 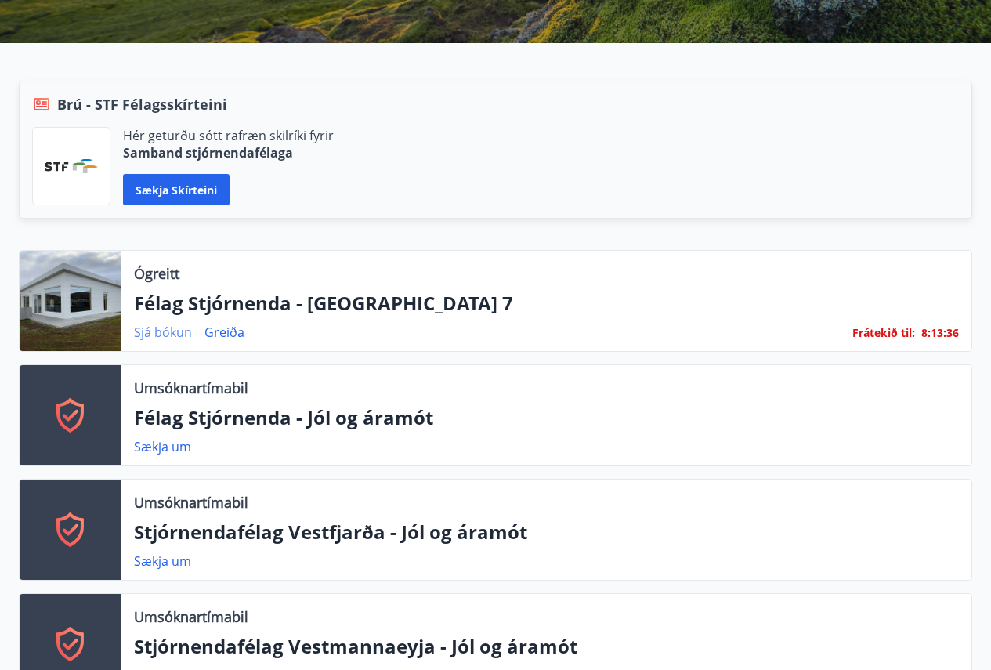 I want to click on p: Ógreitt, so click(x=157, y=273).